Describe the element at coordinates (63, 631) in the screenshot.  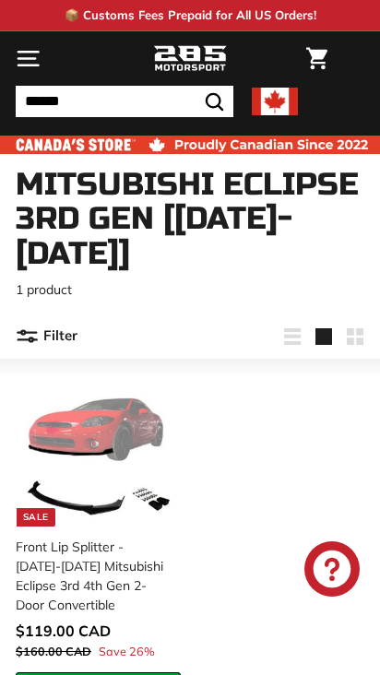
I see `span: $119.00 CAD` at that location.